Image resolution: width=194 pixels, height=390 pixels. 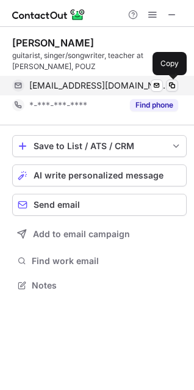 What do you see at coordinates (100, 285) in the screenshot?
I see `button: Notes` at bounding box center [100, 285].